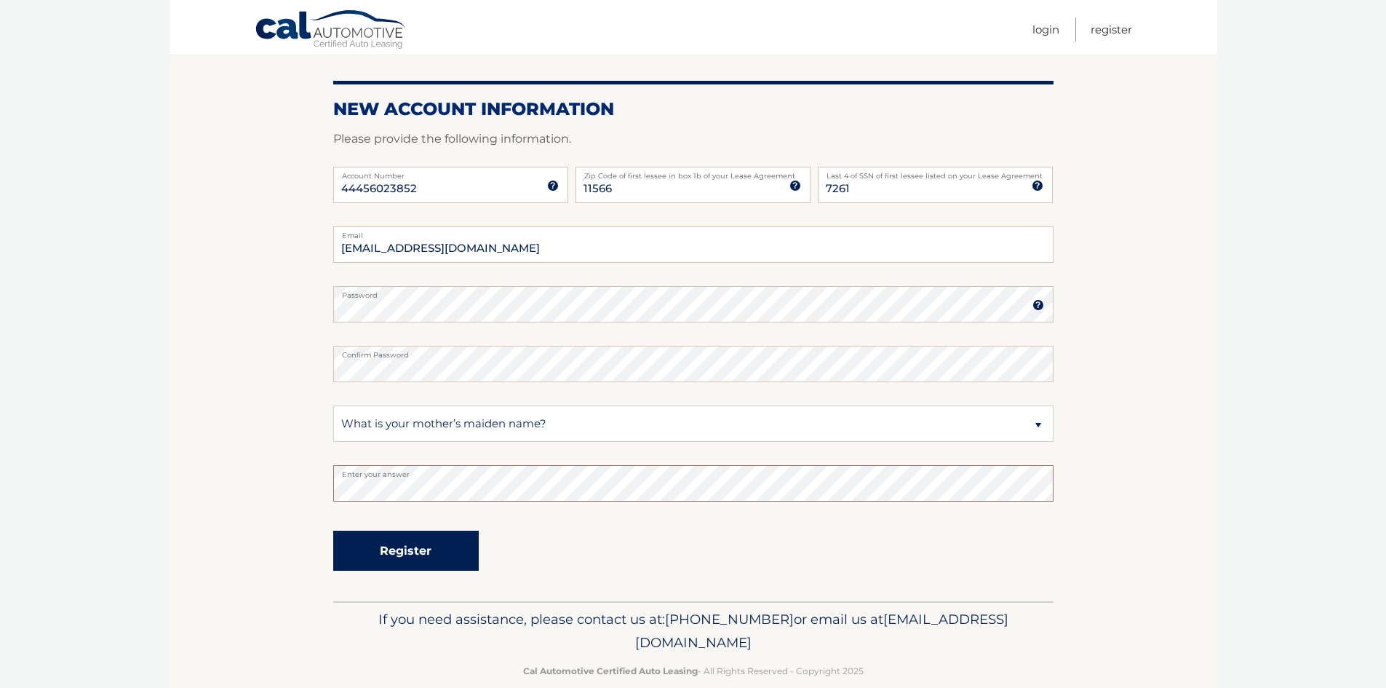 This screenshot has height=688, width=1386. What do you see at coordinates (693, 471) in the screenshot?
I see `label: Enter your answer` at bounding box center [693, 471].